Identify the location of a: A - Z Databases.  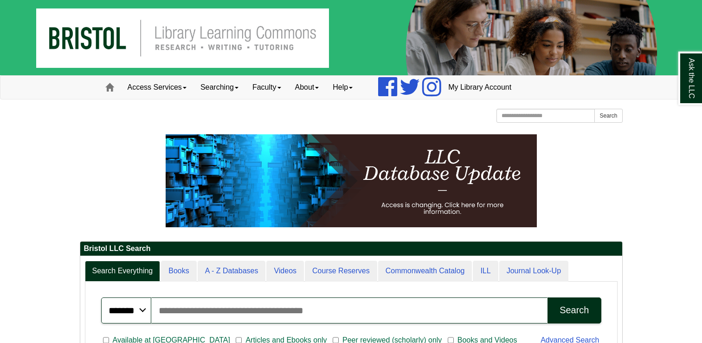
(232, 271).